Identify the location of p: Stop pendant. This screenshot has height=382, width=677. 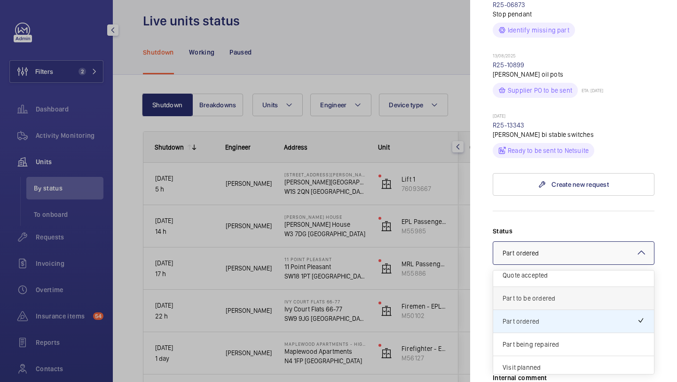
(573, 14).